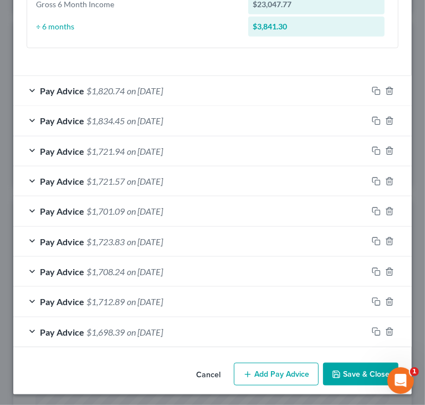 Image resolution: width=425 pixels, height=405 pixels. I want to click on span: $1,701.09, so click(105, 211).